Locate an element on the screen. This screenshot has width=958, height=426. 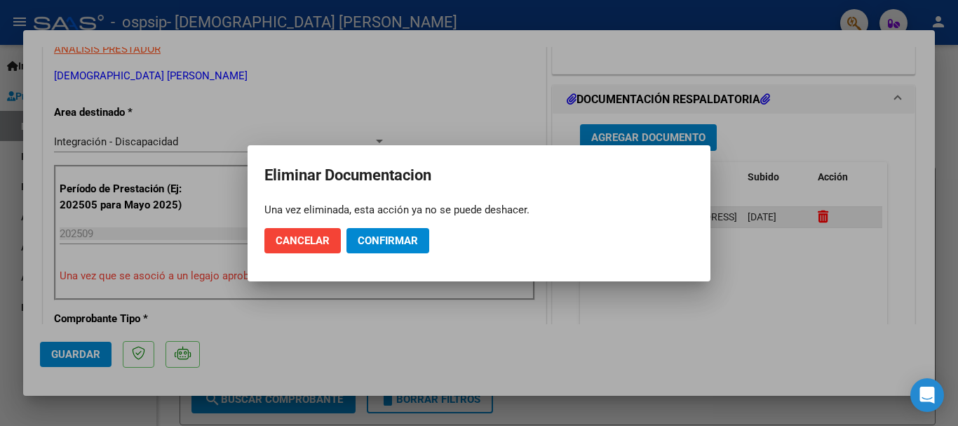
h2: Eliminar Documentacion is located at coordinates (479, 175).